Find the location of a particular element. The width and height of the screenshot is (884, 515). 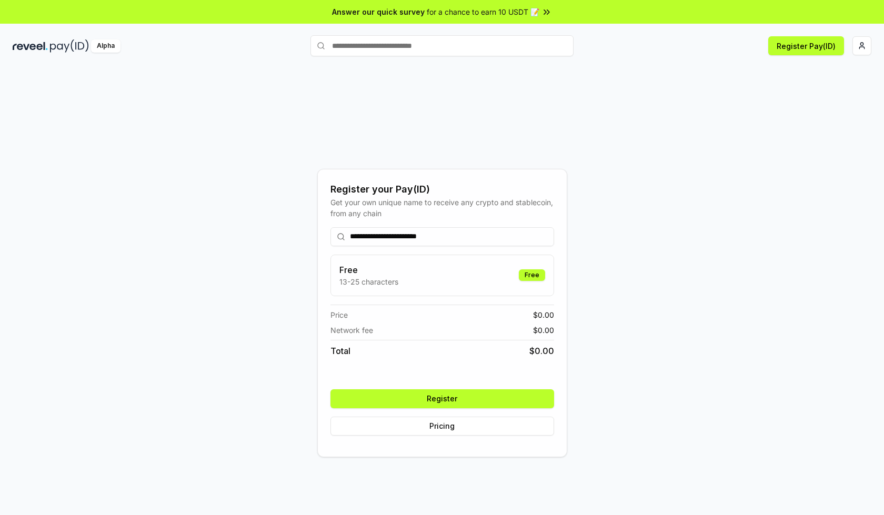

span: Price is located at coordinates (339, 315).